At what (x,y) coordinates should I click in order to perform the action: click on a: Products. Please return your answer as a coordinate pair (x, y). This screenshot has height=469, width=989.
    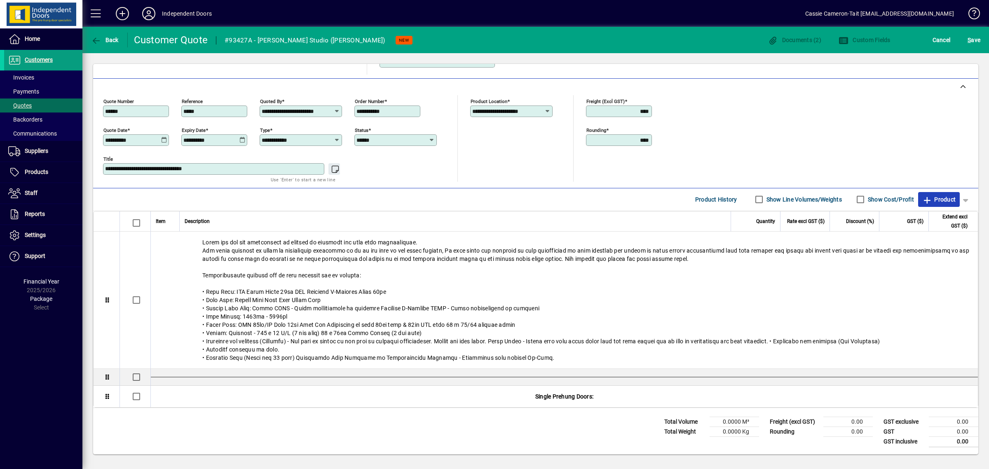
    Looking at the image, I should click on (43, 172).